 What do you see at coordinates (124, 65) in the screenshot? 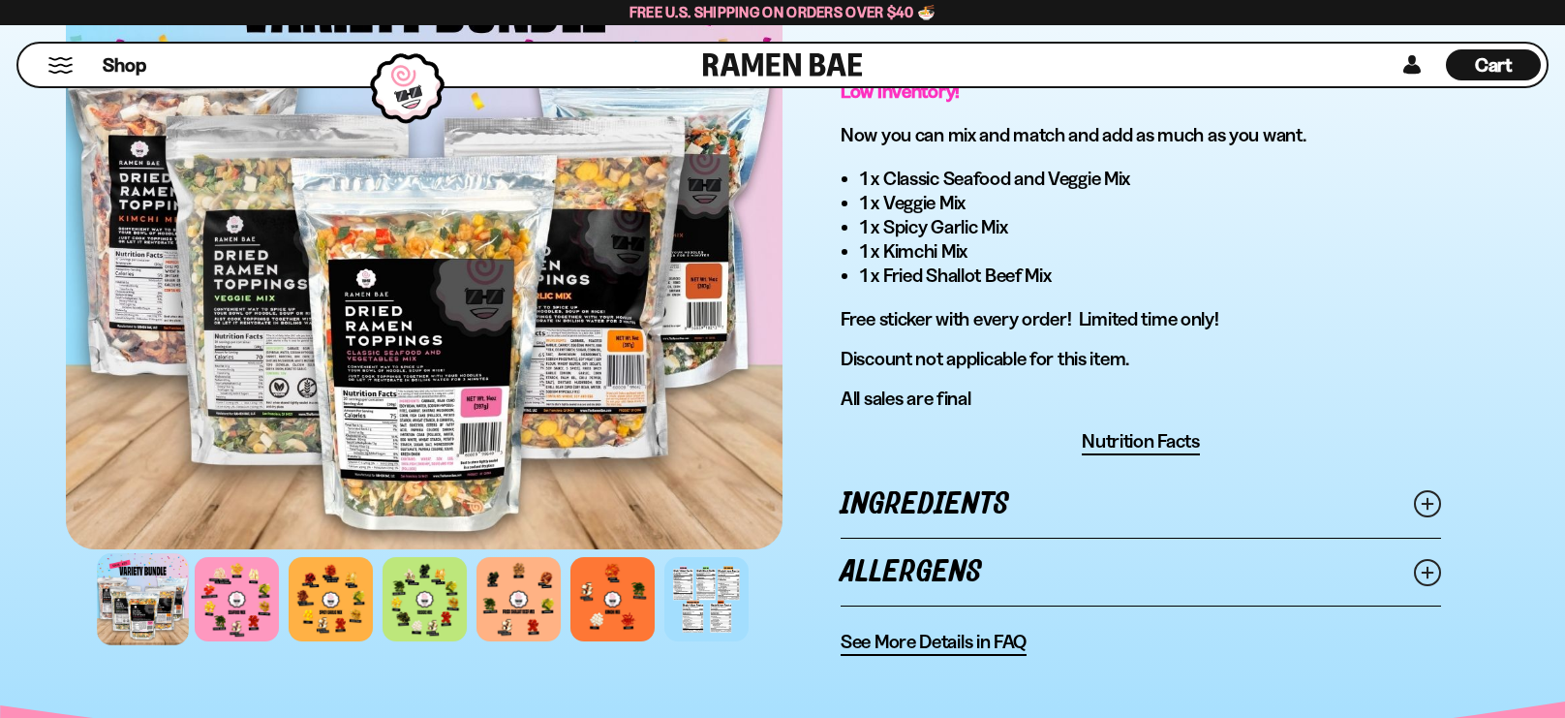
I see `a: Shop` at bounding box center [124, 65].